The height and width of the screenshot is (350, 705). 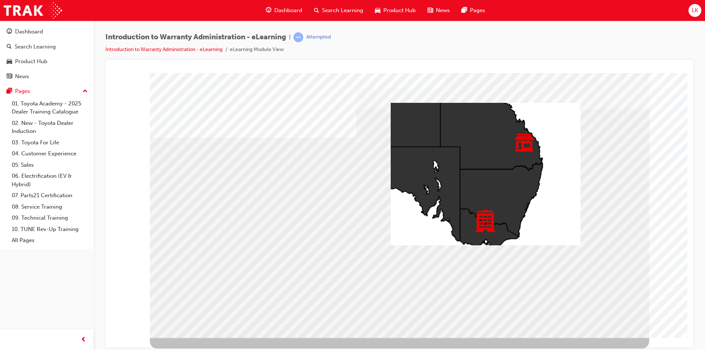 I want to click on span: Search Learning, so click(x=343, y=10).